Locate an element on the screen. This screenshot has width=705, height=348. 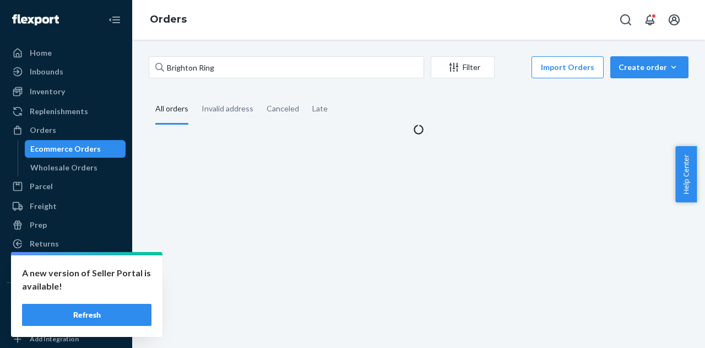
div: Inventory is located at coordinates (47, 91).